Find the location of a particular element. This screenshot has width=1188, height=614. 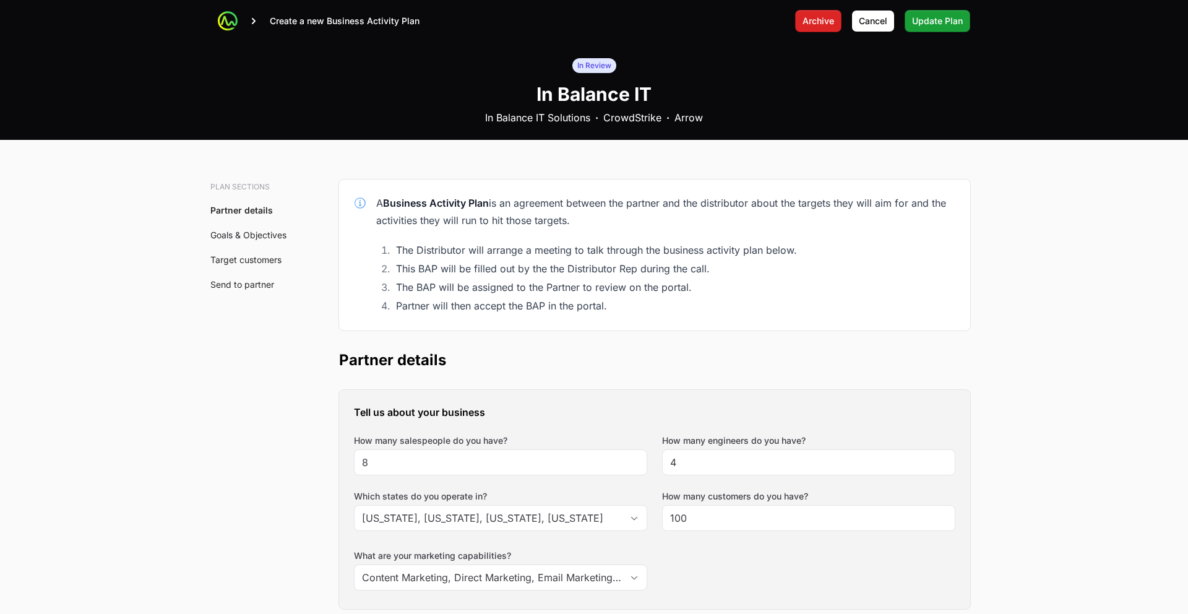

h2: Partner details is located at coordinates (655, 360).